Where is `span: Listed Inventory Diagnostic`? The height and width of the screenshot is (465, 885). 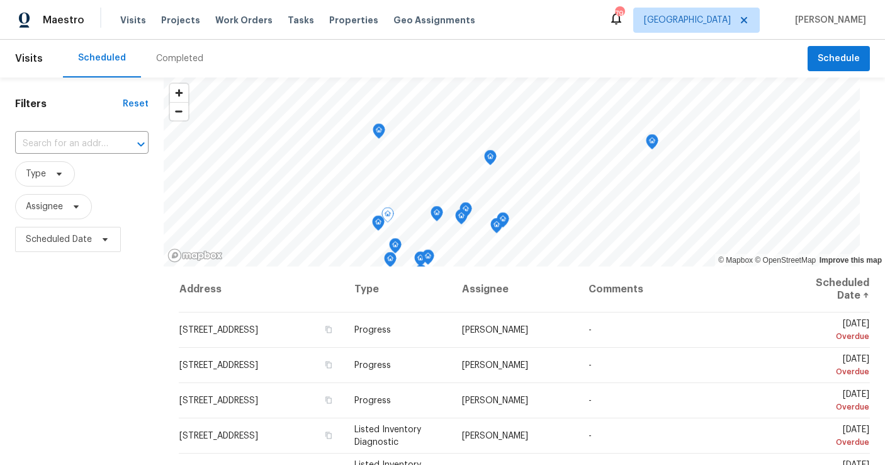 span: Listed Inventory Diagnostic is located at coordinates (388, 436).